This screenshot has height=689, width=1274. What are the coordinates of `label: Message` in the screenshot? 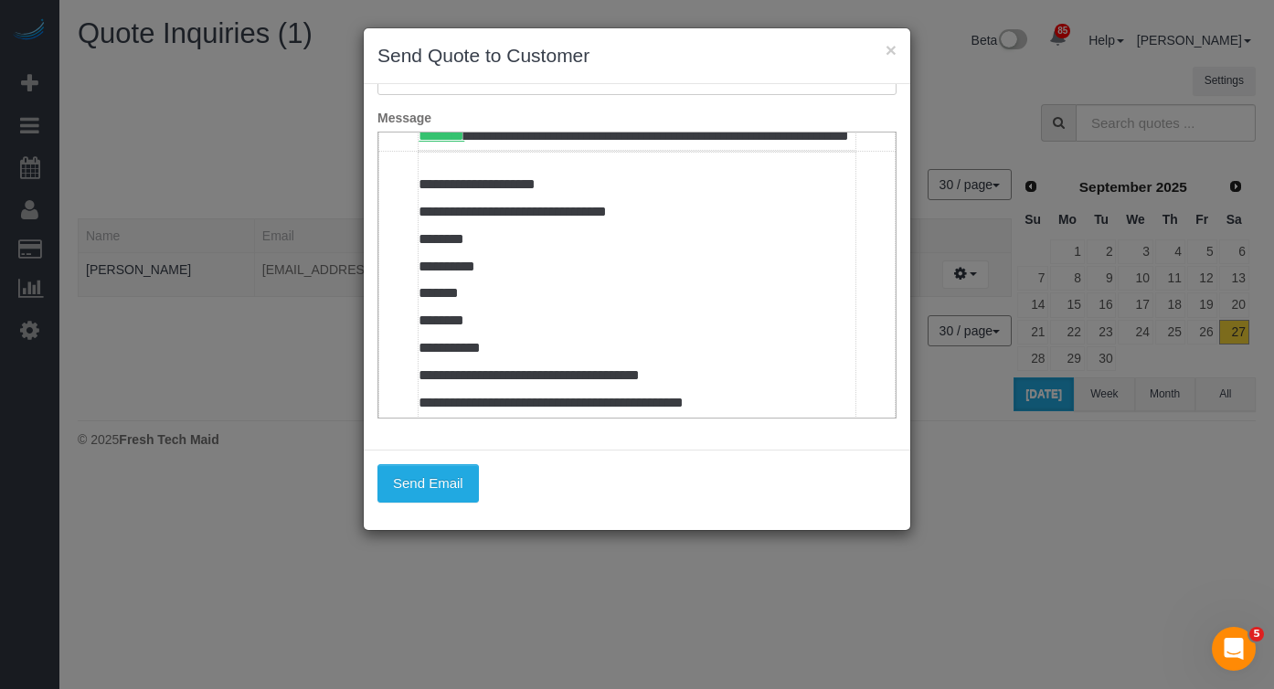 It's located at (637, 118).